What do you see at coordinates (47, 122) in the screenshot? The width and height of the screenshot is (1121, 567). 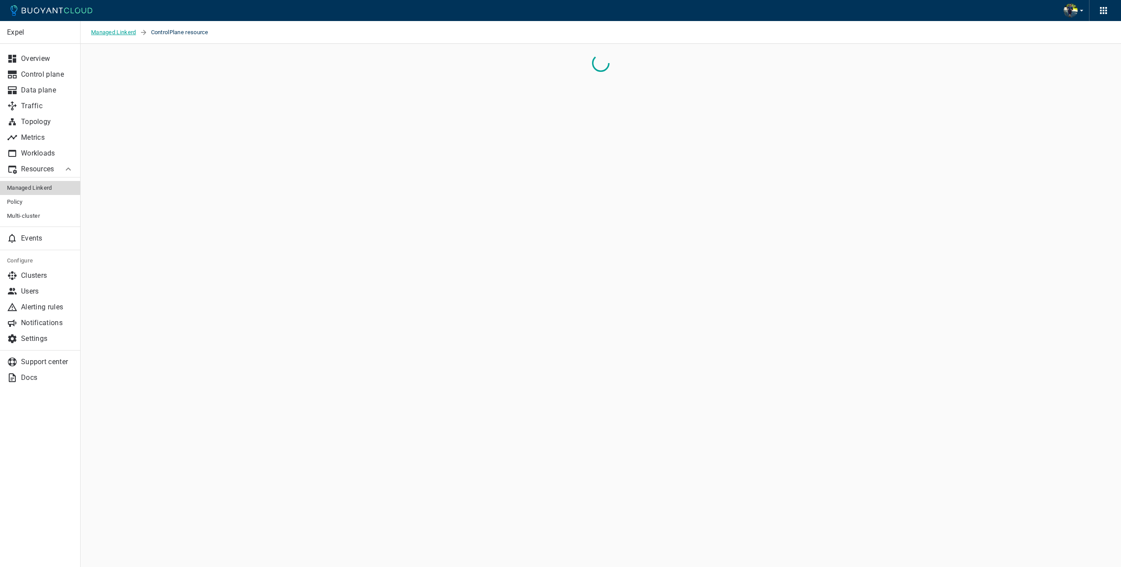 I see `p: Topology` at bounding box center [47, 122].